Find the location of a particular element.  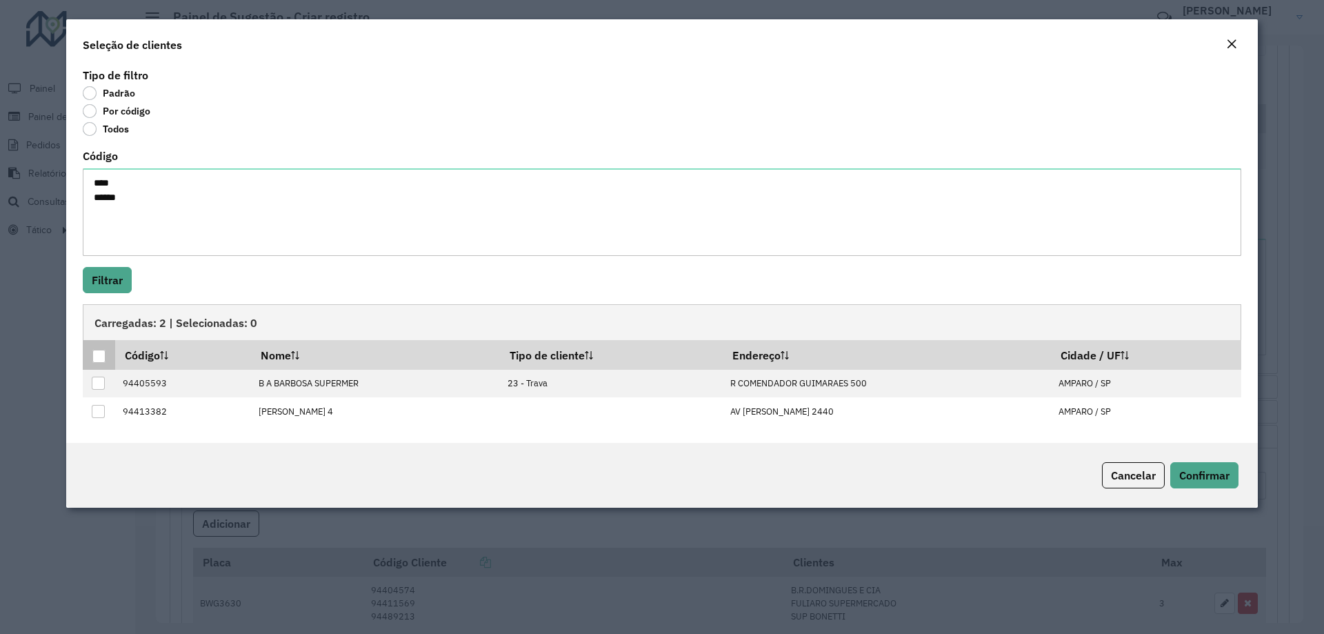

td: 94413382 is located at coordinates (183, 411).